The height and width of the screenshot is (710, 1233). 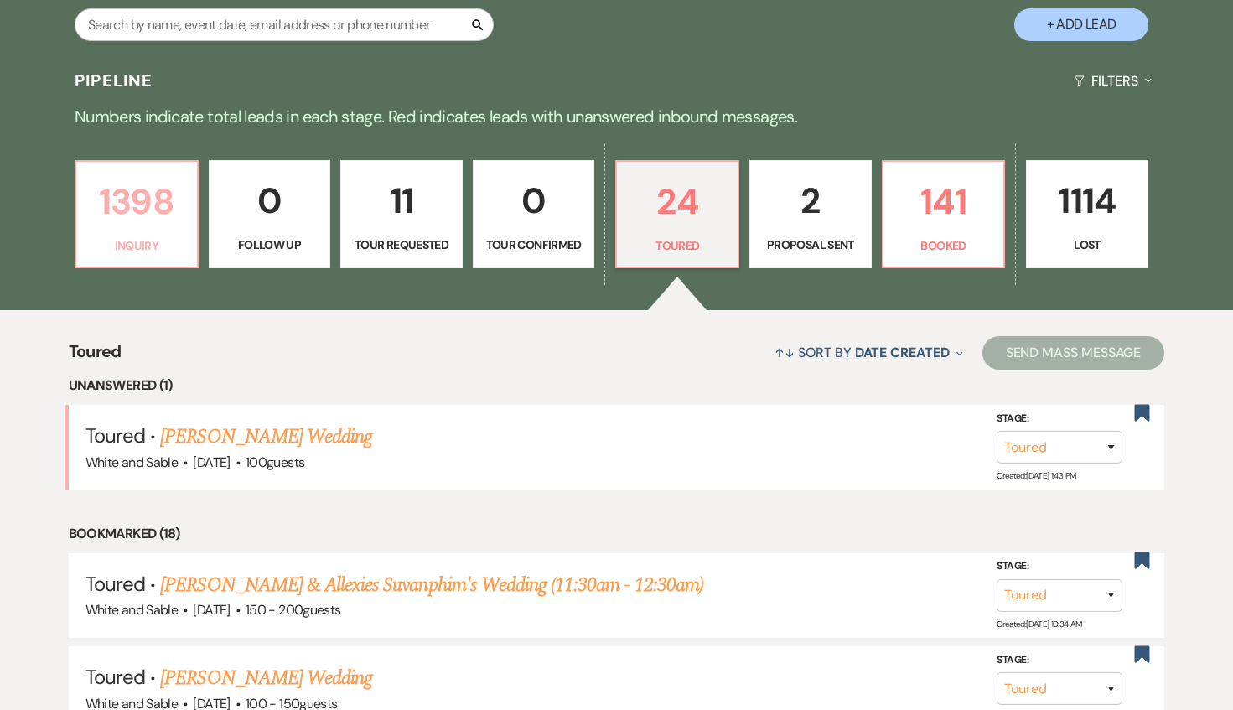 What do you see at coordinates (811, 200) in the screenshot?
I see `p: 2` at bounding box center [811, 200].